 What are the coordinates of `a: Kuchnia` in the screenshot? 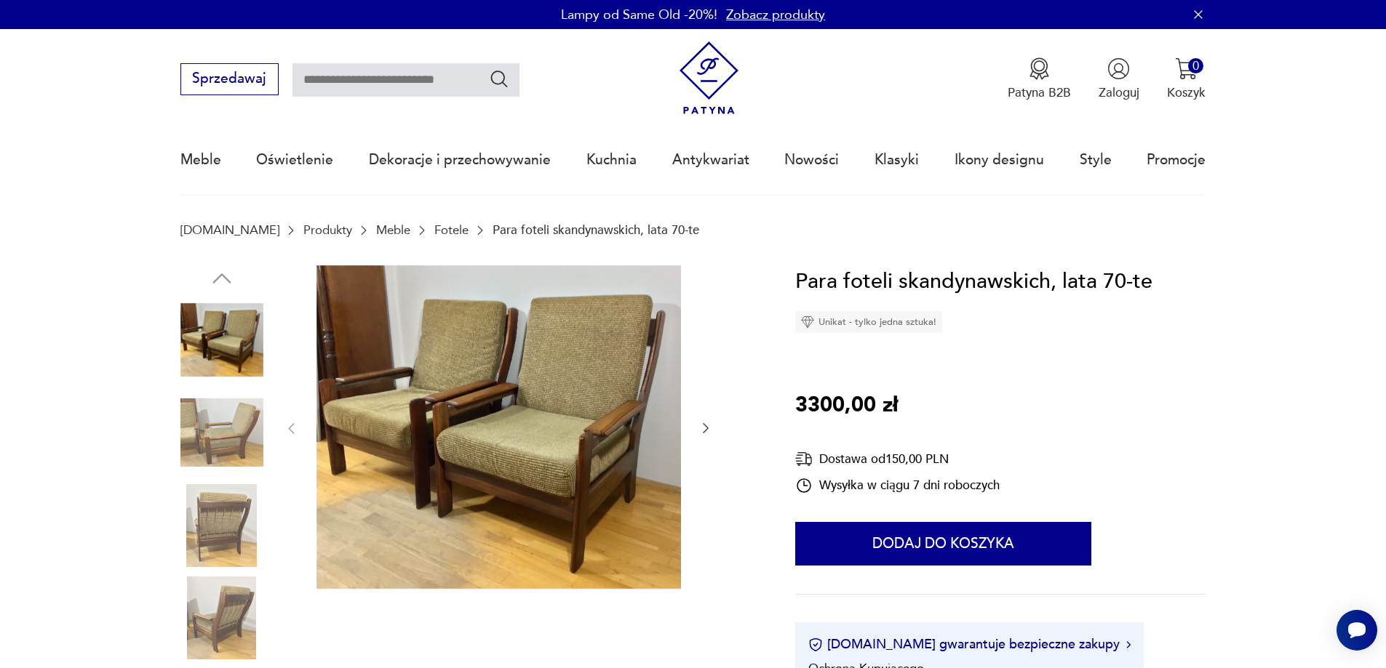 It's located at (611, 160).